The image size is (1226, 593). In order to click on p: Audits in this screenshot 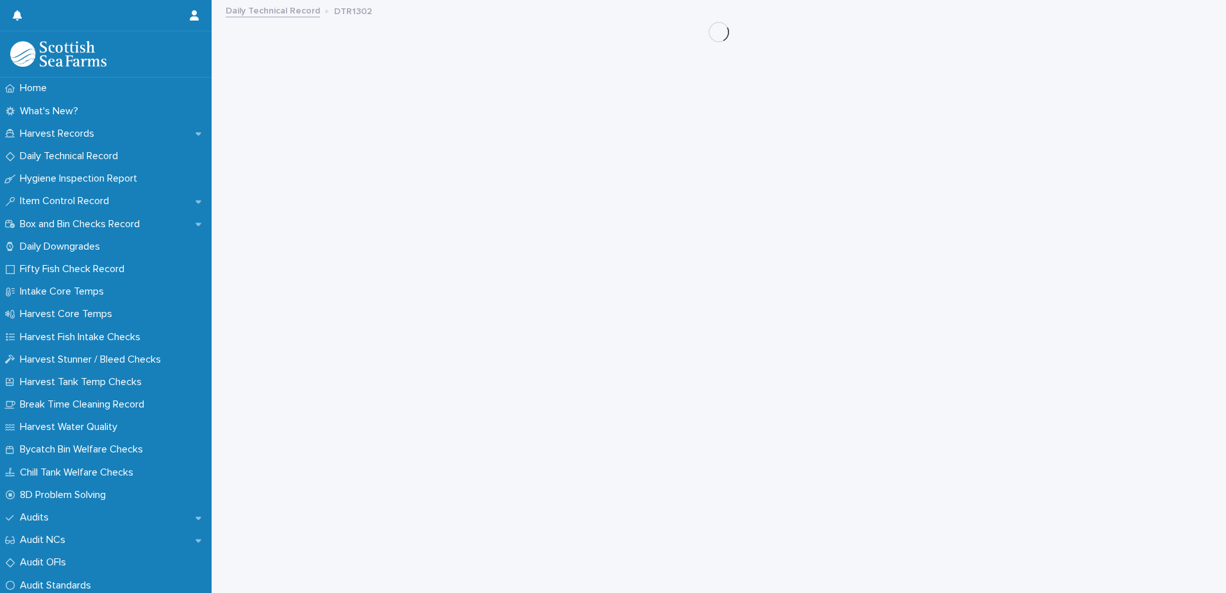, I will do `click(37, 517)`.